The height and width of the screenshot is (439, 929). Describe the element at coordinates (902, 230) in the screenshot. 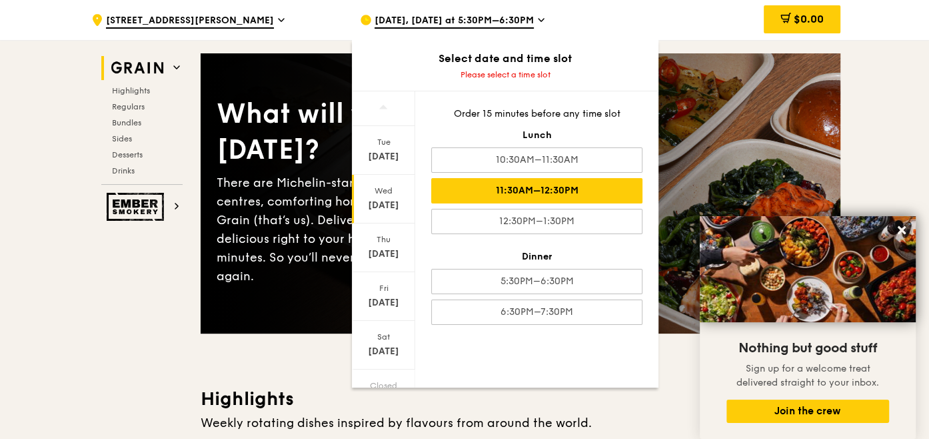

I see `button: Close` at that location.